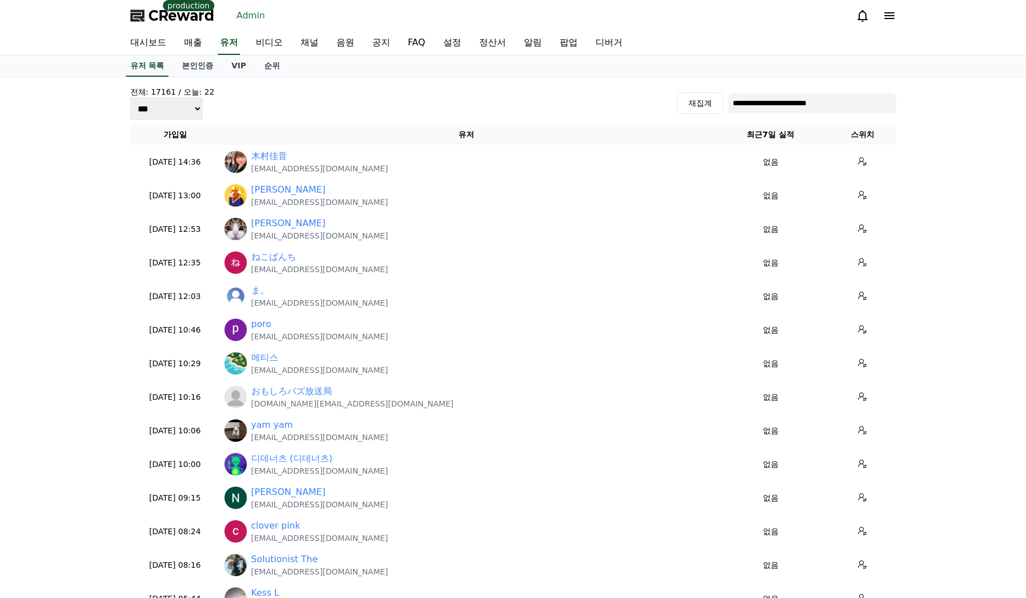 This screenshot has width=1026, height=598. What do you see at coordinates (260, 291) in the screenshot?
I see `a: ま。` at bounding box center [260, 291].